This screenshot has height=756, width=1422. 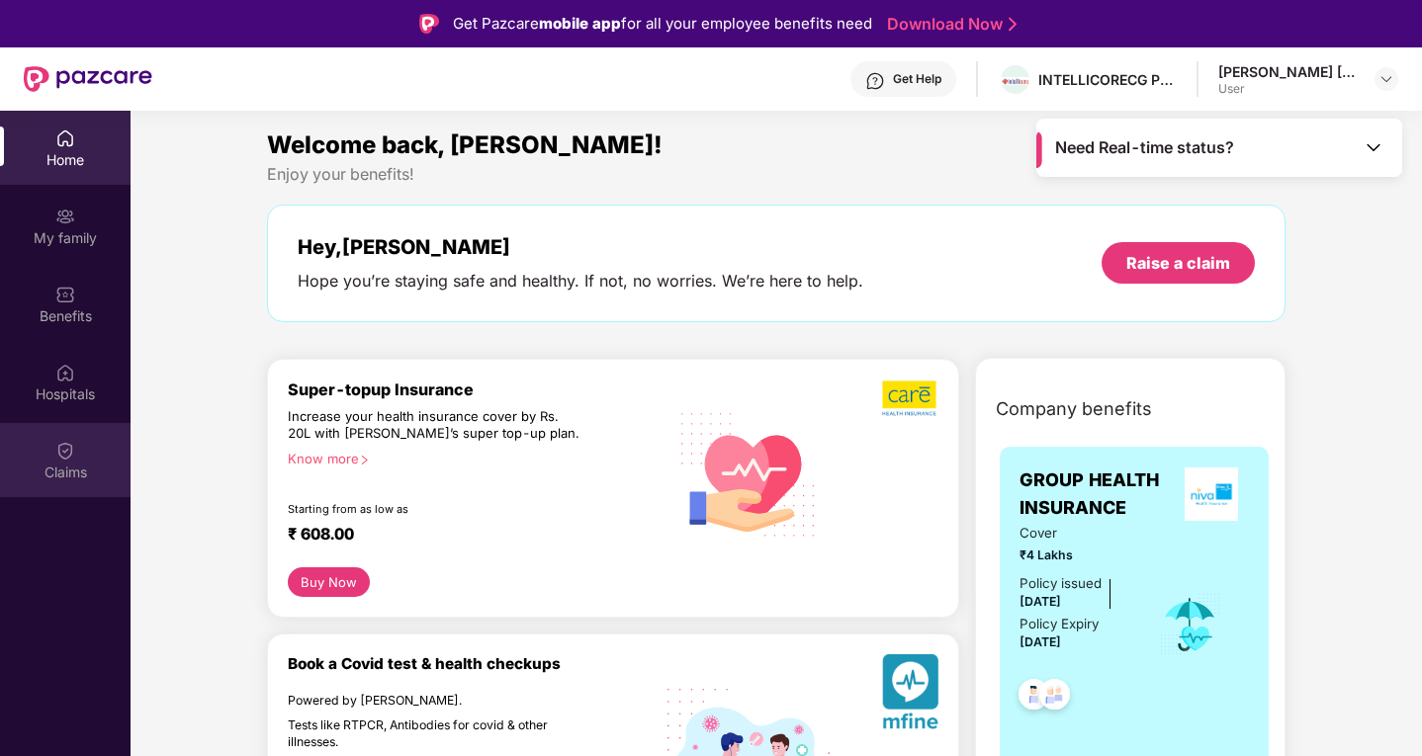 I want to click on div: Policy Expiry, so click(x=1059, y=624).